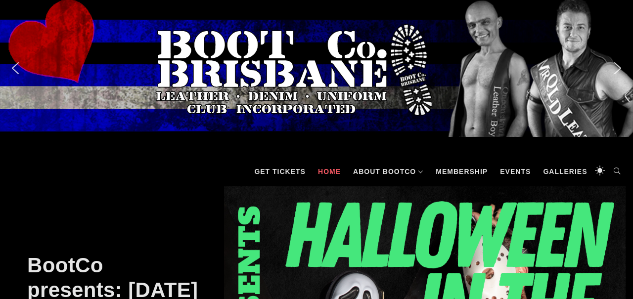 The width and height of the screenshot is (633, 299). Describe the element at coordinates (329, 172) in the screenshot. I see `a: Home` at that location.